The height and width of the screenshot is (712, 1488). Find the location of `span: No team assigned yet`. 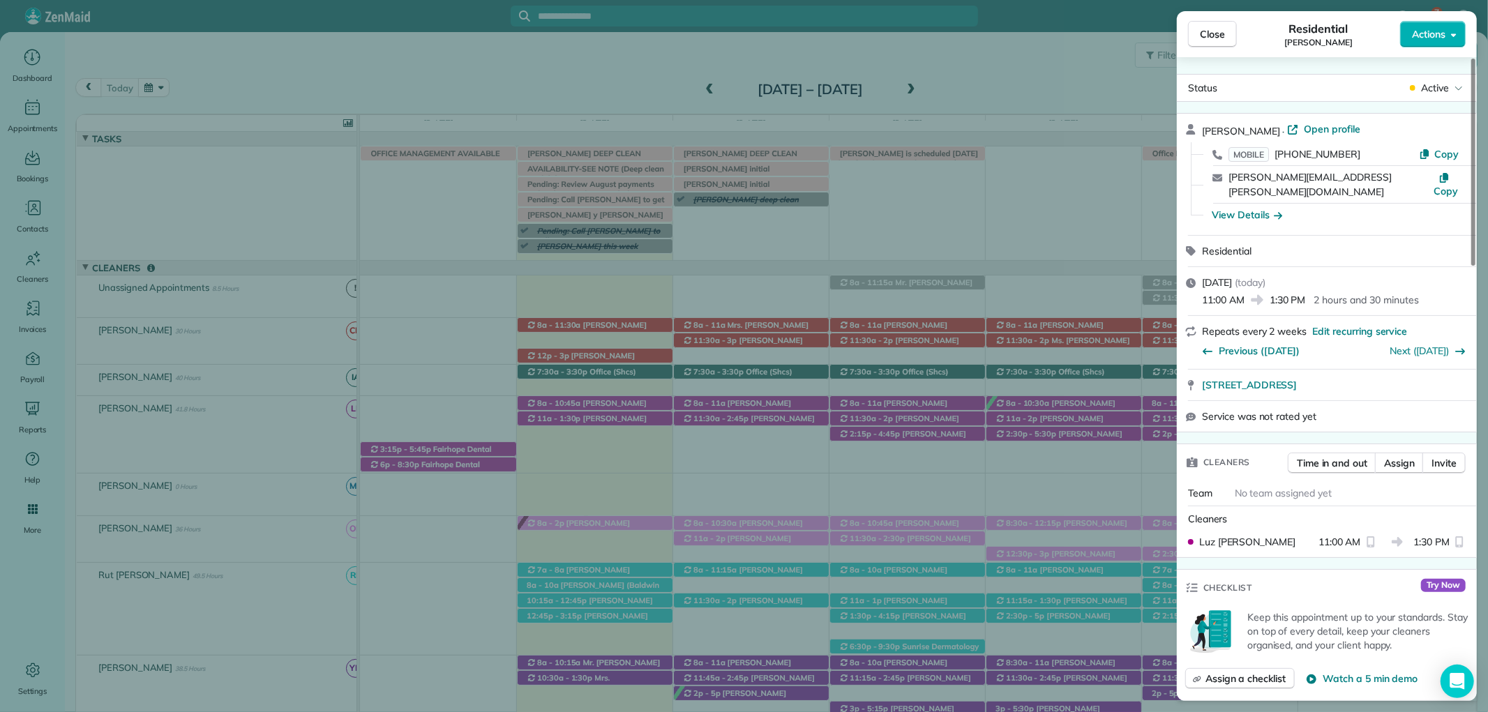

span: No team assigned yet is located at coordinates (1283, 493).